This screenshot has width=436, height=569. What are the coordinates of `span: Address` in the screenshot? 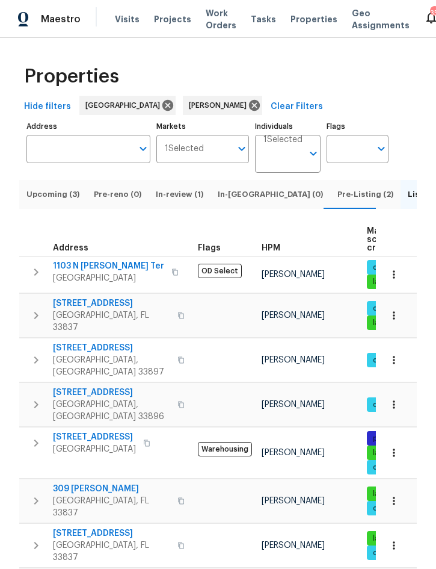 It's located at (70, 248).